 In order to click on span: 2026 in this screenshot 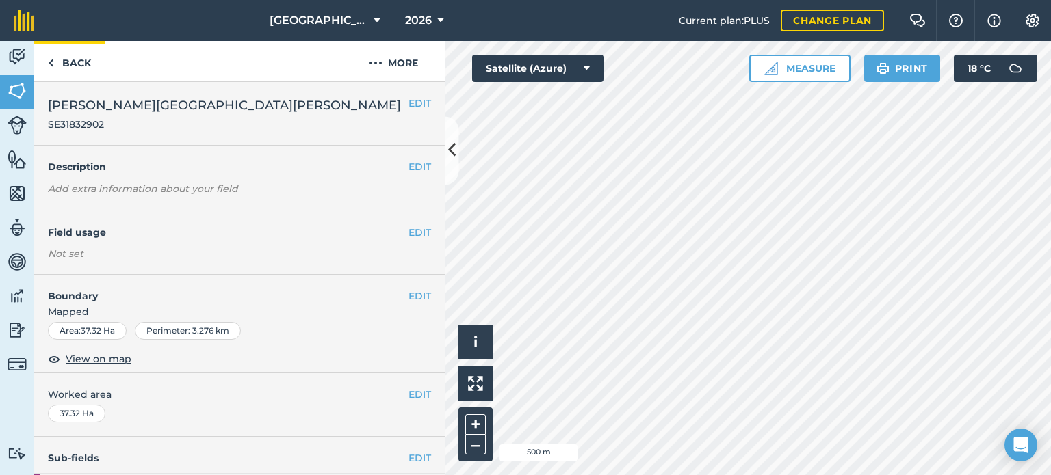, I will do `click(418, 21)`.